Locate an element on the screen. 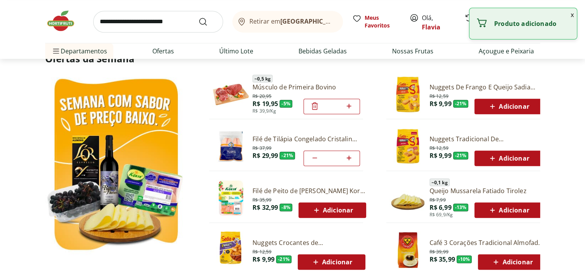  a: Queijo Mussarela Fatiado Tirolez is located at coordinates (486, 191).